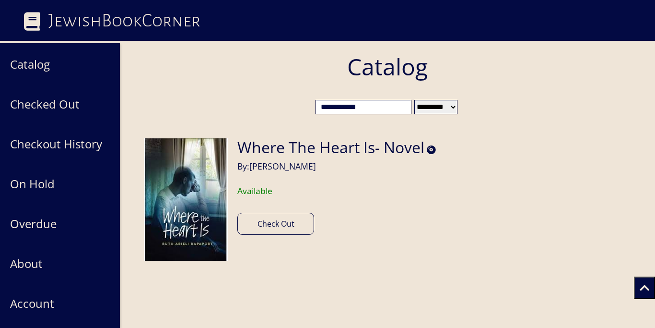  Describe the element at coordinates (276, 224) in the screenshot. I see `button: Check Out` at that location.